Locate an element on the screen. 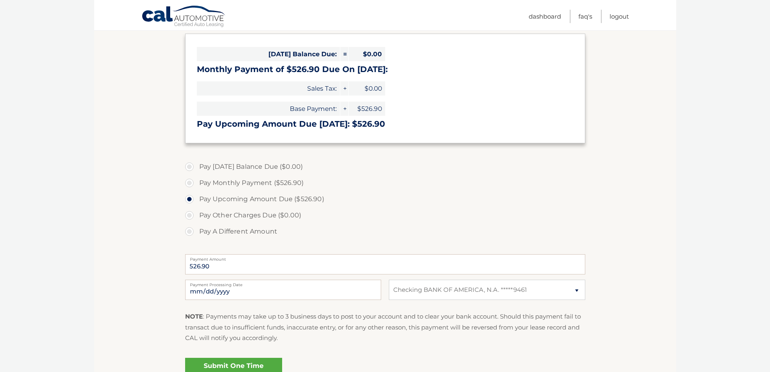  strong: NOTE is located at coordinates (194, 316).